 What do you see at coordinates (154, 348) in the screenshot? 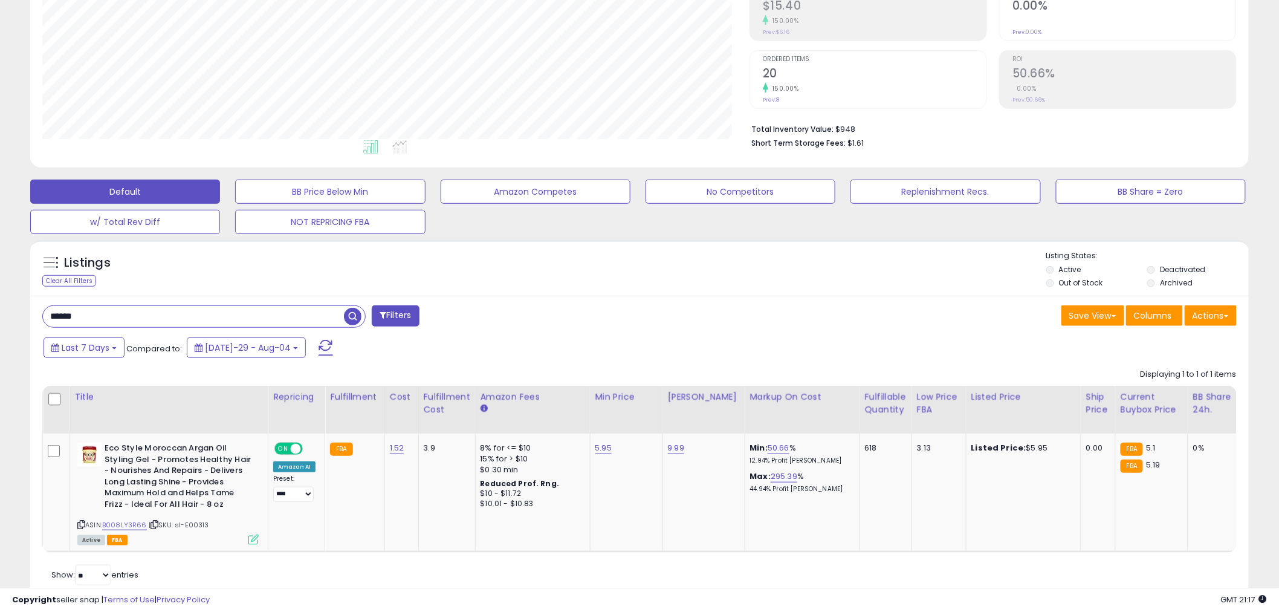
I see `span: Compared to:` at bounding box center [154, 348].